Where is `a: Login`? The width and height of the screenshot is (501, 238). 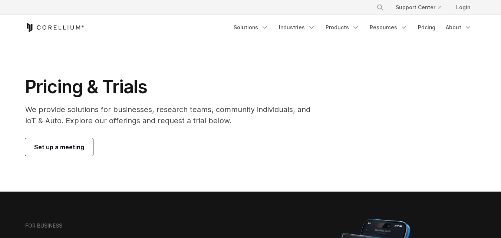 a: Login is located at coordinates (463, 7).